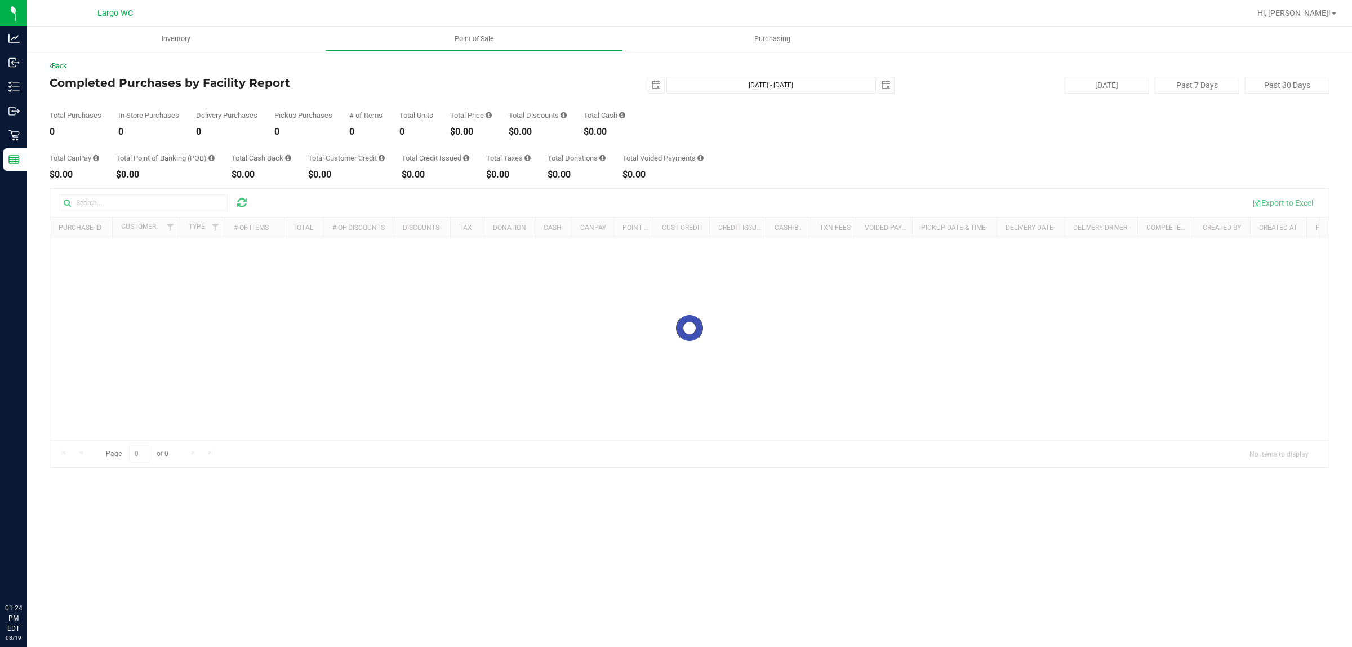 Image resolution: width=1352 pixels, height=647 pixels. What do you see at coordinates (466, 158) in the screenshot?
I see `i: Sum of all account credit issued for all refunds from returned purchases in the date range.` at bounding box center [466, 158].